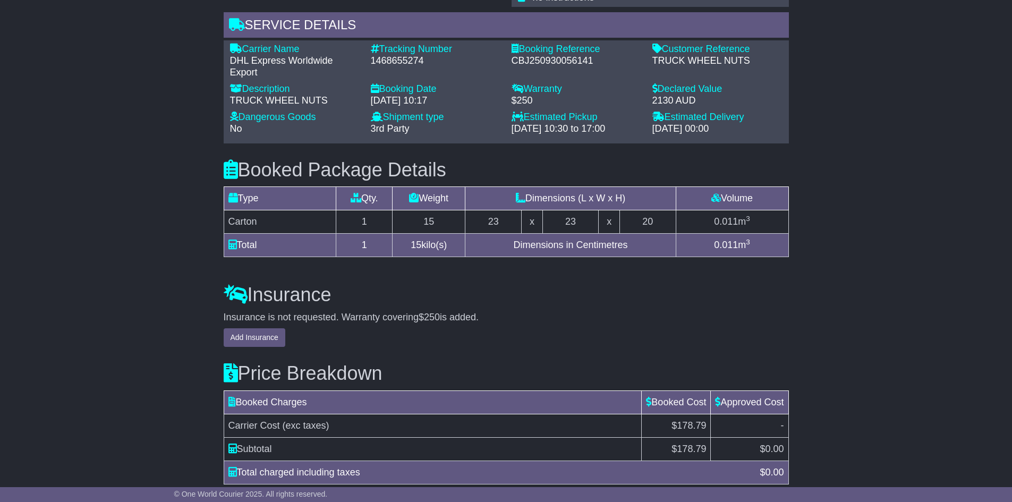  Describe the element at coordinates (436, 117) in the screenshot. I see `div: Shipment type` at that location.